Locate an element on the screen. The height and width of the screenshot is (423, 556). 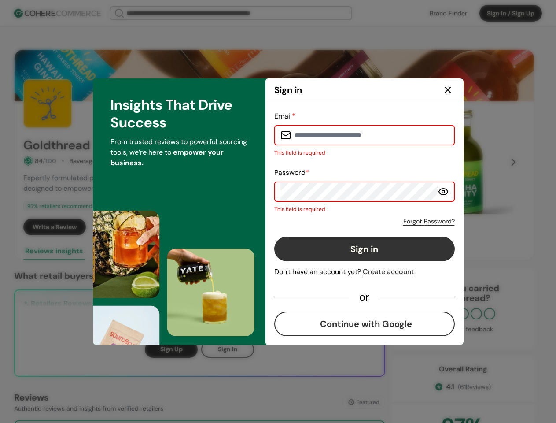
button: Sign in is located at coordinates (364, 249).